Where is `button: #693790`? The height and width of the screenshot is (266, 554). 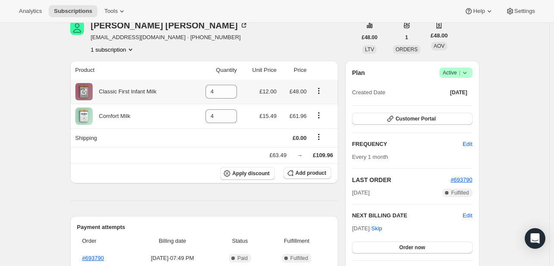 button: #693790 is located at coordinates (461, 180).